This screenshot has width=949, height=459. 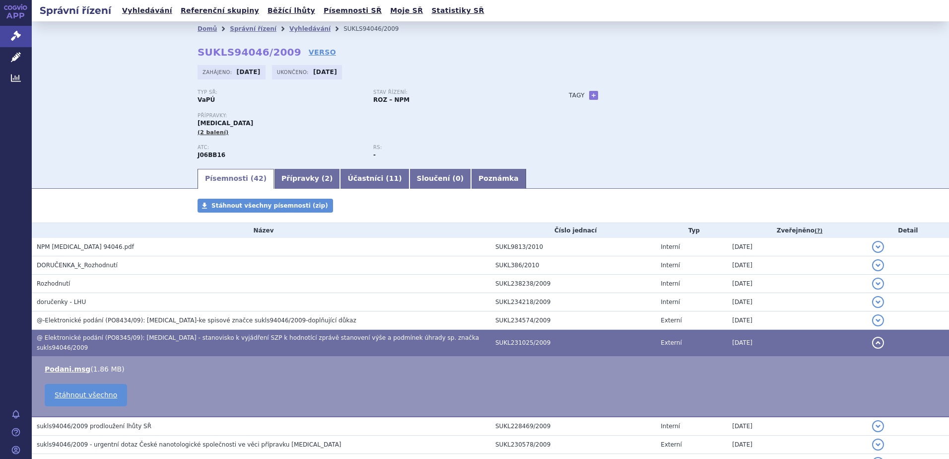 I want to click on span: Zahájeno:, so click(x=218, y=72).